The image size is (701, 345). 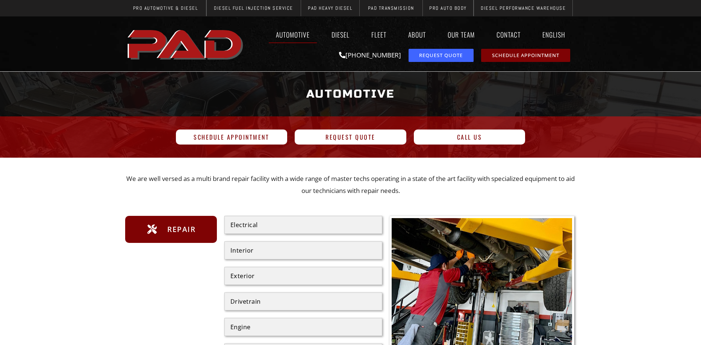 What do you see at coordinates (330, 8) in the screenshot?
I see `span: PAD Heavy Diesel` at bounding box center [330, 8].